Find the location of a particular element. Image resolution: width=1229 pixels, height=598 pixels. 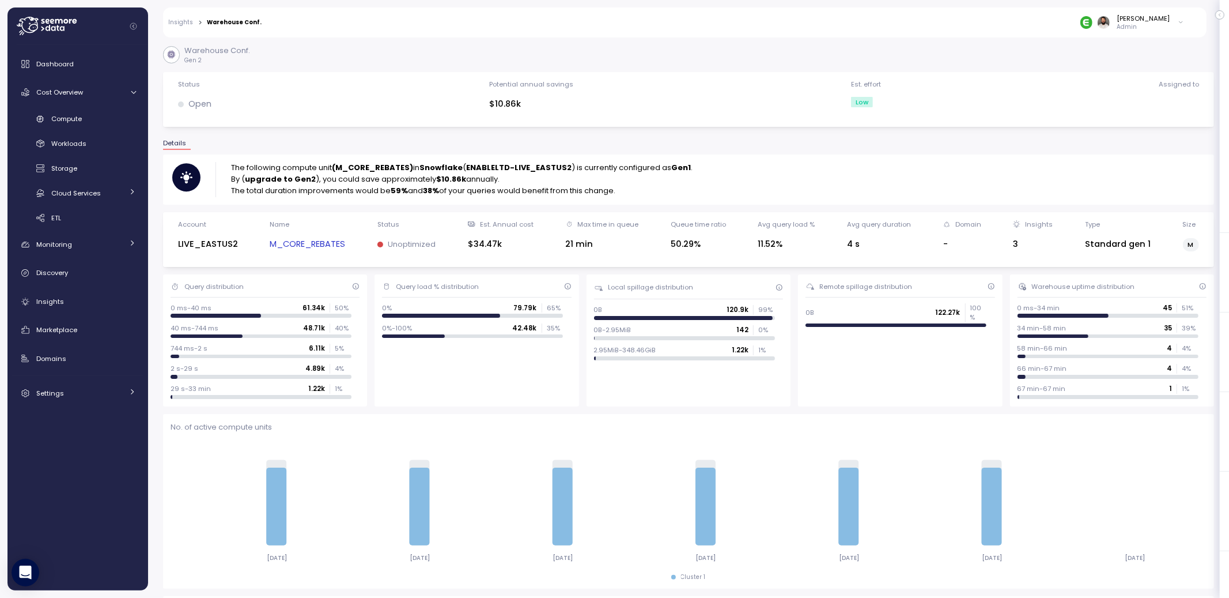

div: Standard gen 1 is located at coordinates (1118, 244).